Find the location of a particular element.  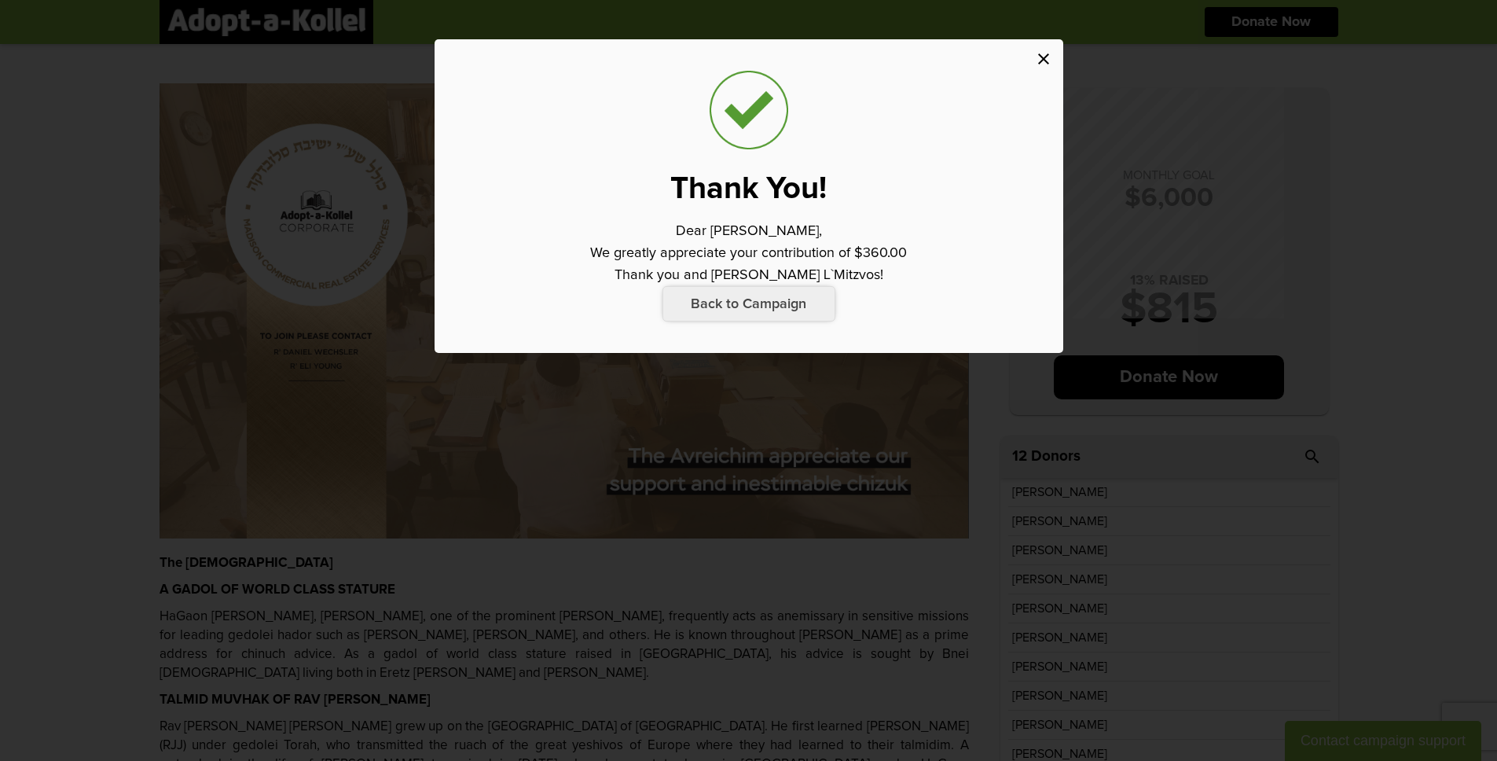

i: close is located at coordinates (1043, 59).